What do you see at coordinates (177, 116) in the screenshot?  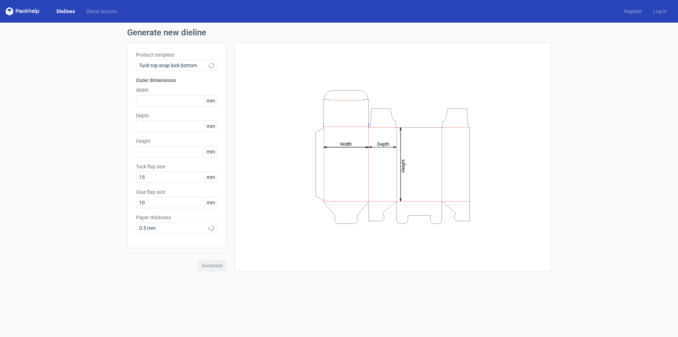 I see `label: Depth` at bounding box center [177, 116].